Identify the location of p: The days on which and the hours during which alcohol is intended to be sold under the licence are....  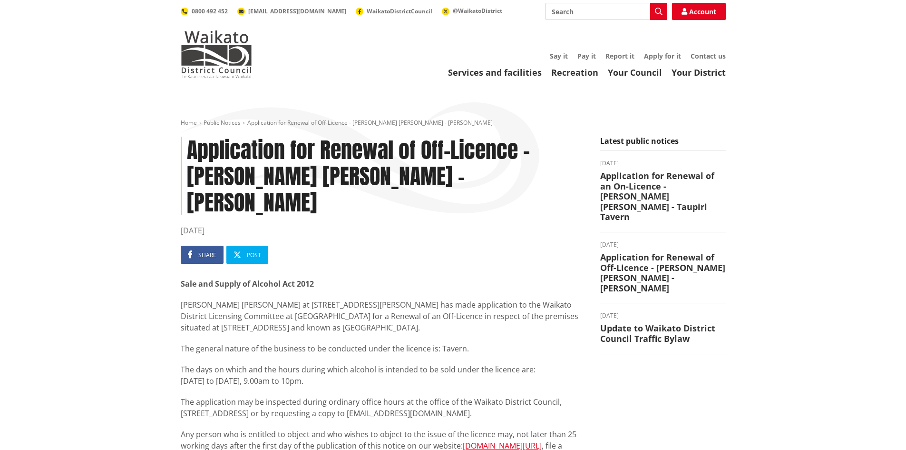
(383, 375).